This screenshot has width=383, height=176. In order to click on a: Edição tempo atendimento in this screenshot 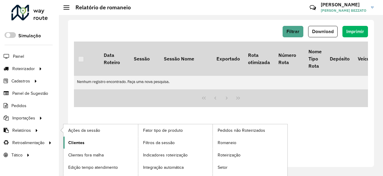, I will do `click(101, 167)`.